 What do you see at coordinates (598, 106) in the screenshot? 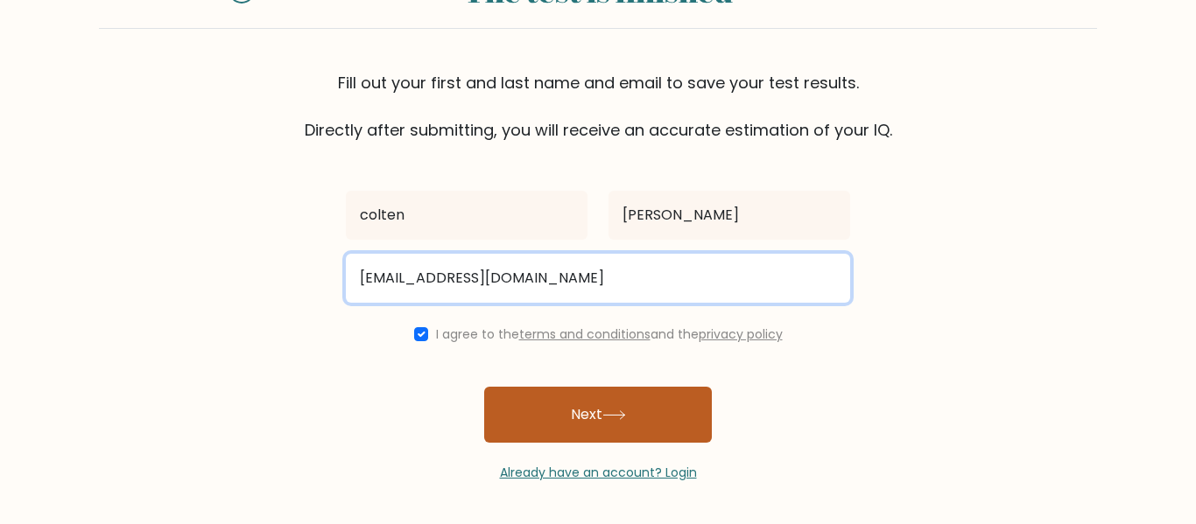
I see `div: Fill out your first and last name and email to save your test results. Directly after submitting,...` at bounding box center [598, 106].